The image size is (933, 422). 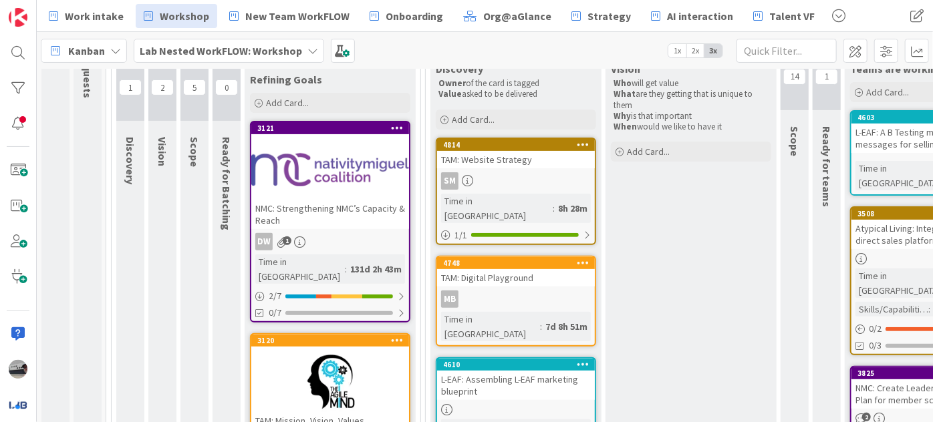 I want to click on div: 8h 28m, so click(x=572, y=208).